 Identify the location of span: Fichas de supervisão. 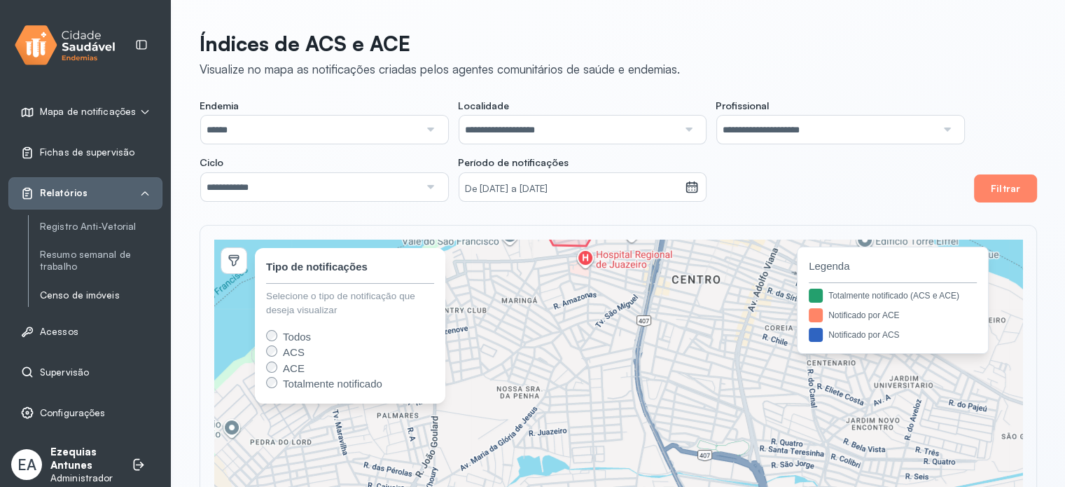
(87, 152).